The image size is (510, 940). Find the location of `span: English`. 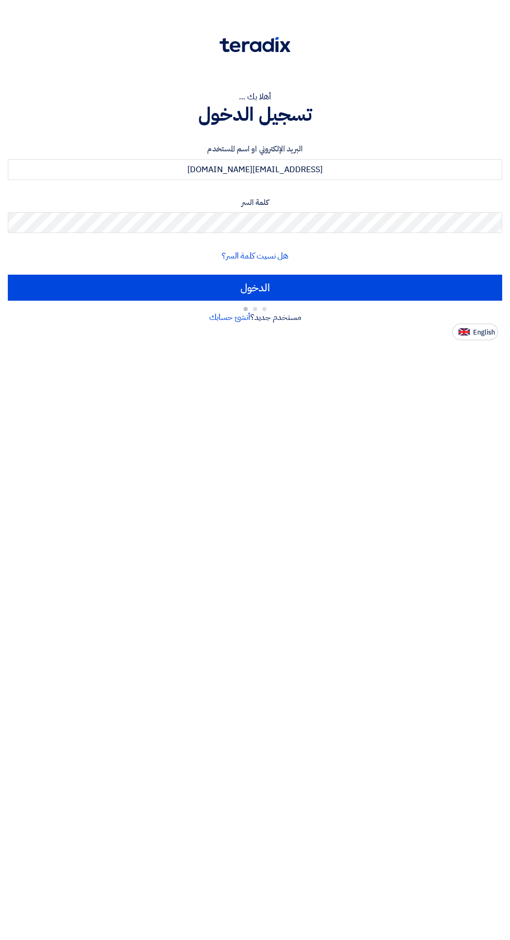

span: English is located at coordinates (484, 333).